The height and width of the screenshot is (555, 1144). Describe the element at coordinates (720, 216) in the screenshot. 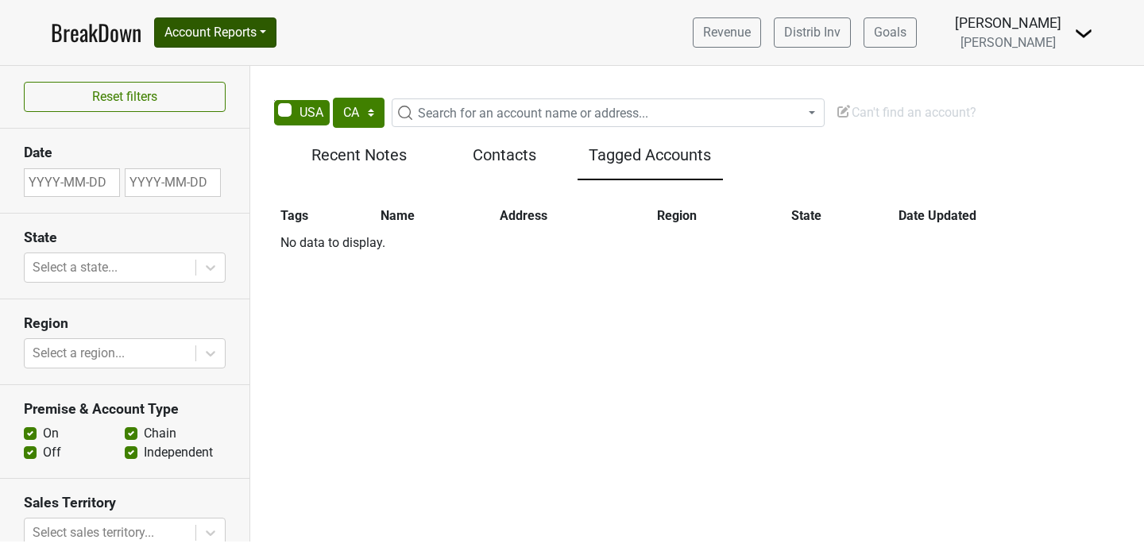

I see `th: Region` at that location.